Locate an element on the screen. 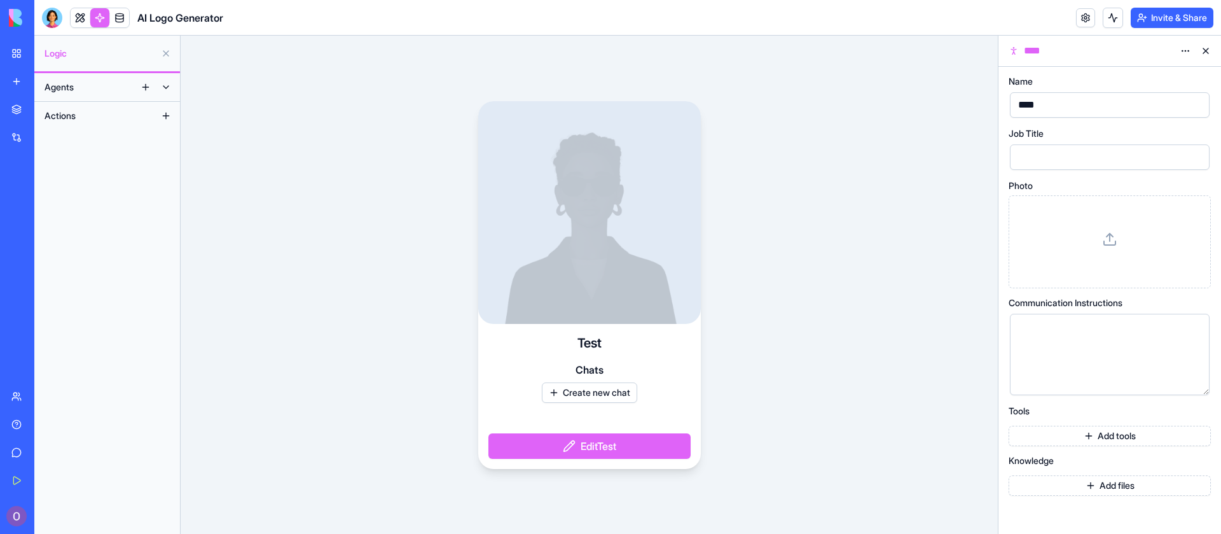  h4: Test is located at coordinates (590, 343).